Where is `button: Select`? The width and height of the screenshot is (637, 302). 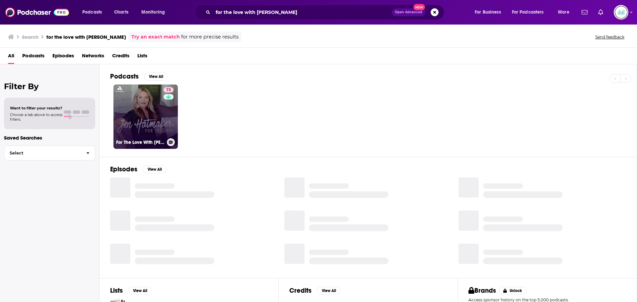
button: Select is located at coordinates (49, 153).